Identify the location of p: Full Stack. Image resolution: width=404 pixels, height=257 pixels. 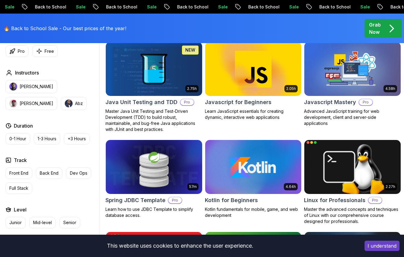
(19, 188).